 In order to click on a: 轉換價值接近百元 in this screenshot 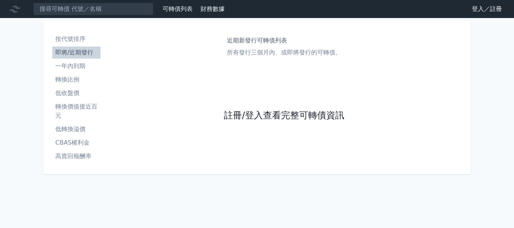, I will do `click(76, 111)`.